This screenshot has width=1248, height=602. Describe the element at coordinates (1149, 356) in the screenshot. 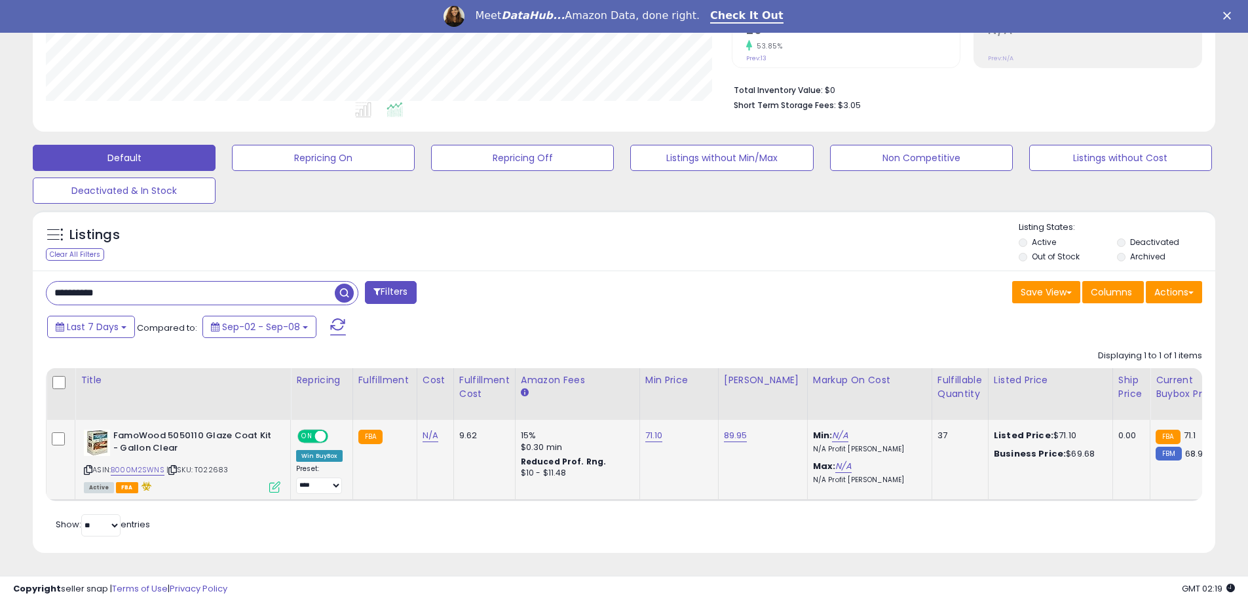

I see `div: Displaying 1 to 1 of 1 items` at that location.